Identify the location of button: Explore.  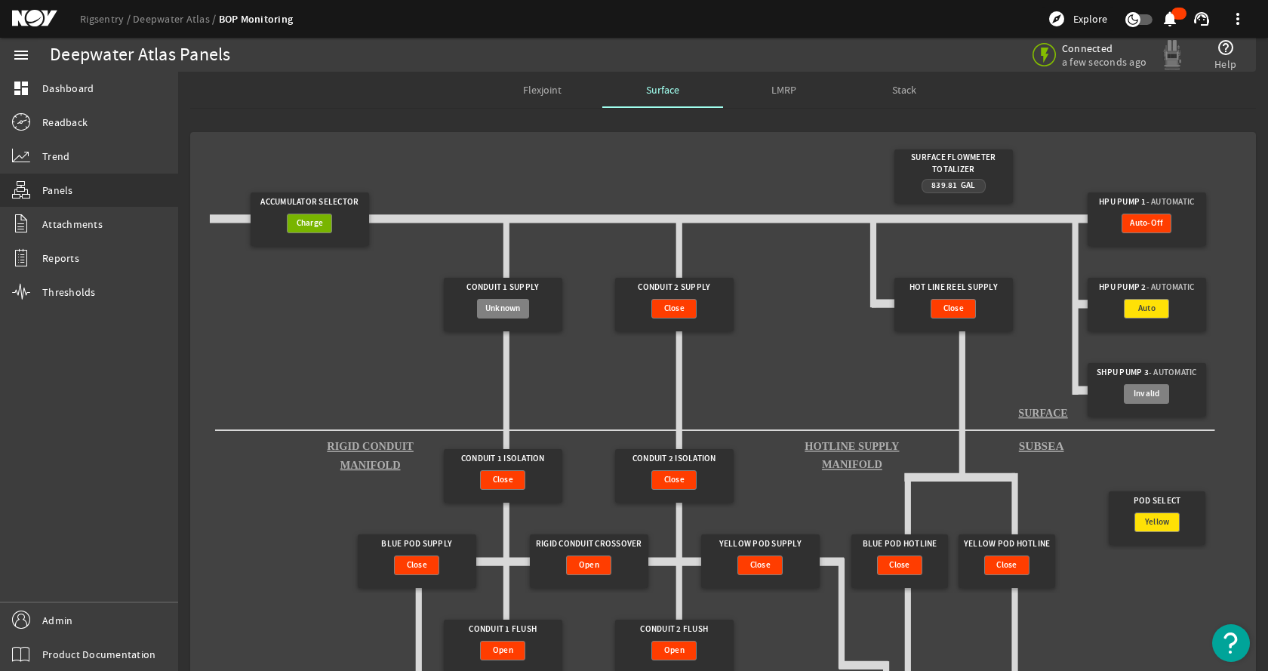
(1077, 19).